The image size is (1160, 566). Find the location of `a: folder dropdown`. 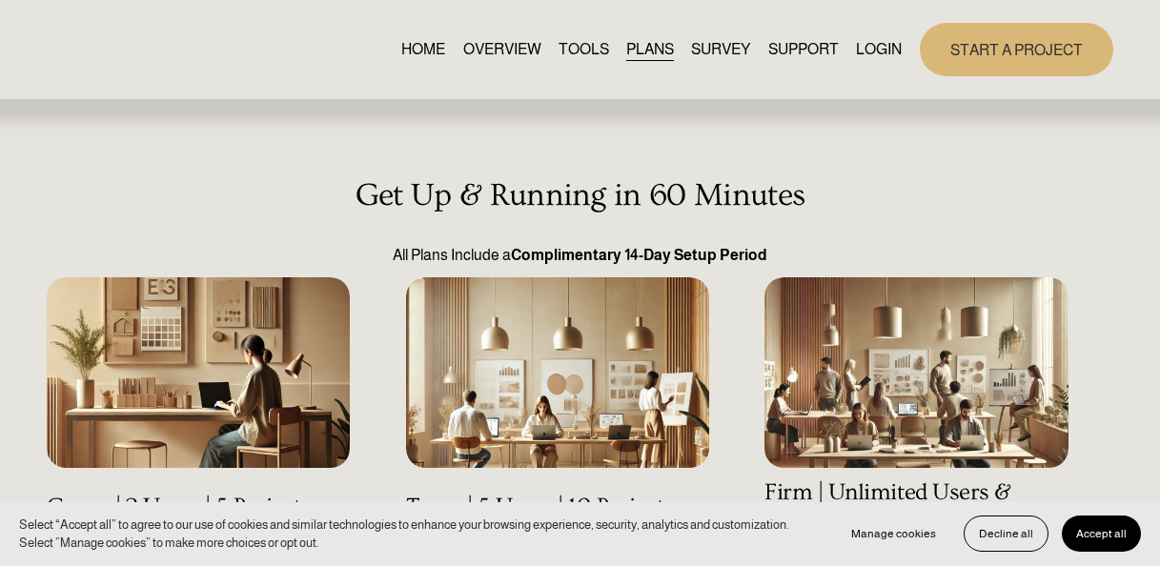

a: folder dropdown is located at coordinates (804, 49).